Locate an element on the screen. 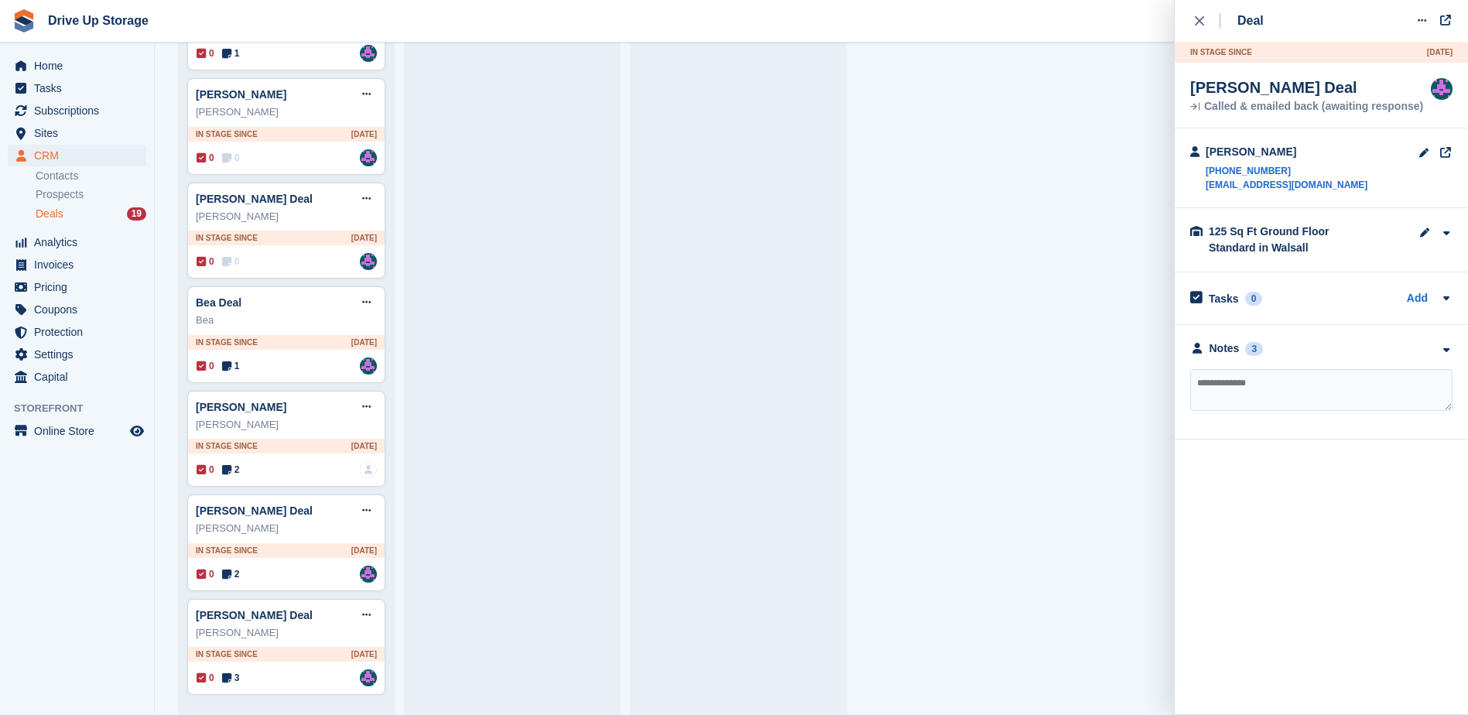  span: Online Store is located at coordinates (80, 431).